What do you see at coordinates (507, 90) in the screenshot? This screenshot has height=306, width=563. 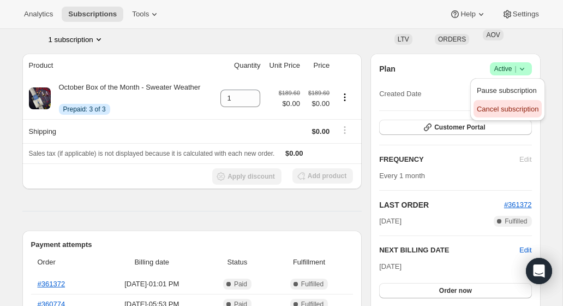 I see `span: Pause subscription` at bounding box center [507, 90].